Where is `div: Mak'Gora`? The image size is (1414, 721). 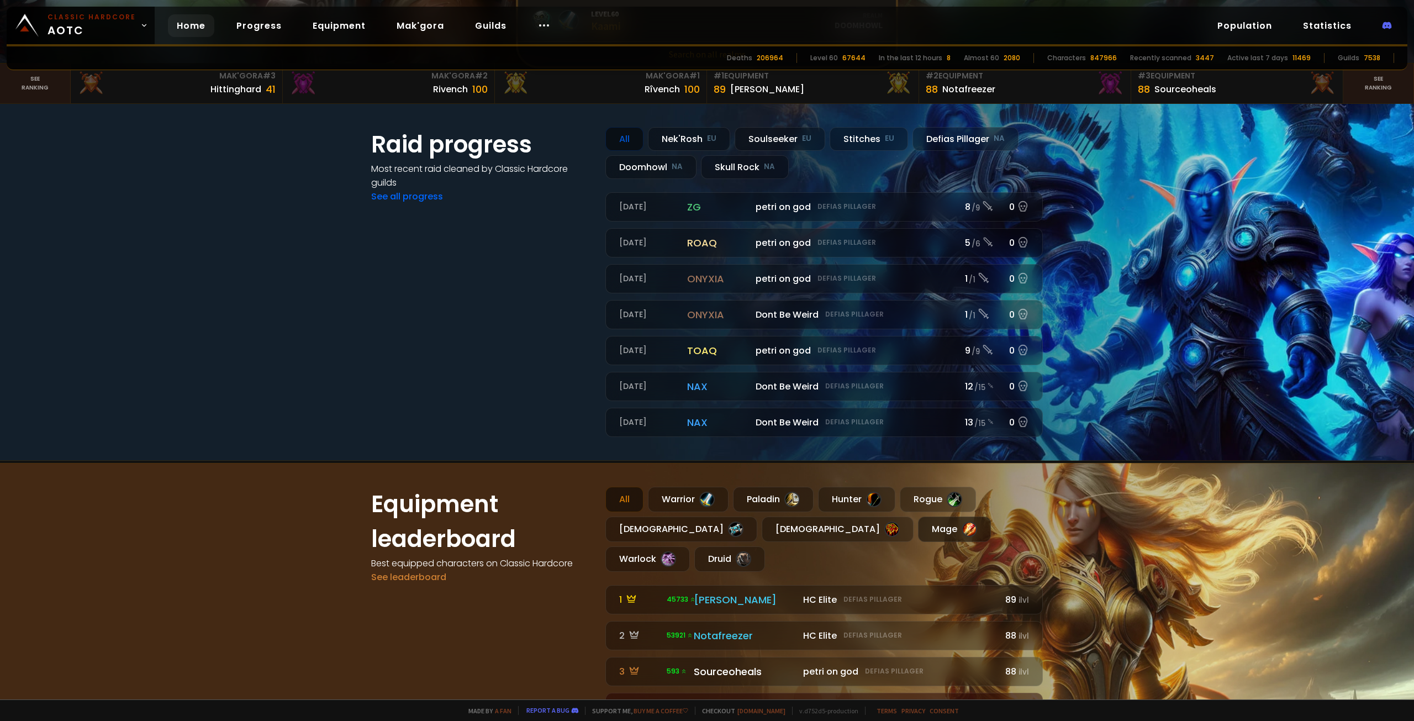 div: Mak'Gora is located at coordinates (176, 76).